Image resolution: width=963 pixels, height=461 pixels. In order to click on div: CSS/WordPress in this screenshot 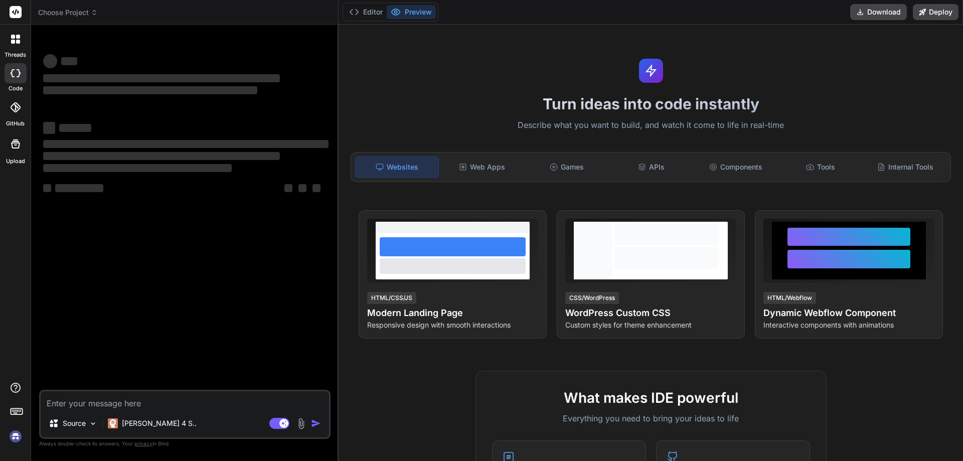, I will do `click(592, 298)`.